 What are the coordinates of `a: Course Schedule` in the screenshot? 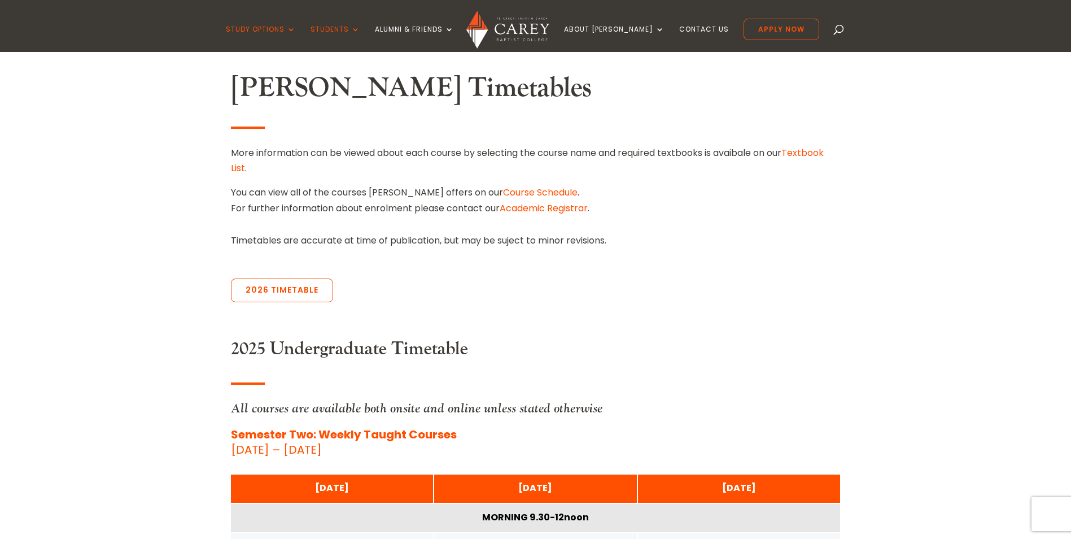 It's located at (540, 192).